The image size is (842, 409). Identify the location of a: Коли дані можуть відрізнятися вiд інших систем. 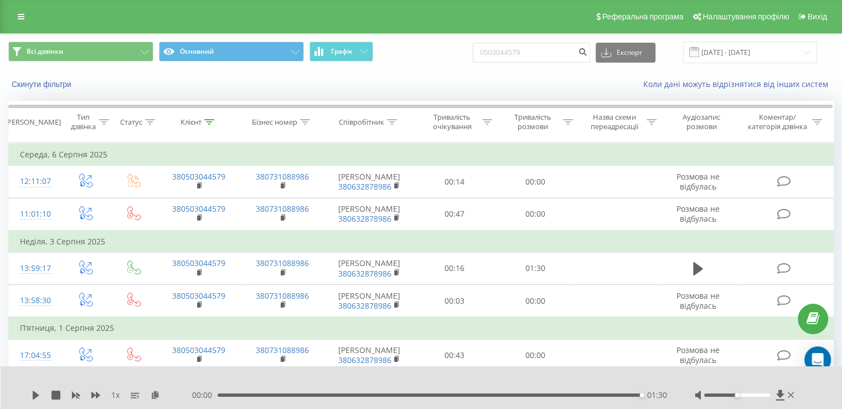
(739, 84).